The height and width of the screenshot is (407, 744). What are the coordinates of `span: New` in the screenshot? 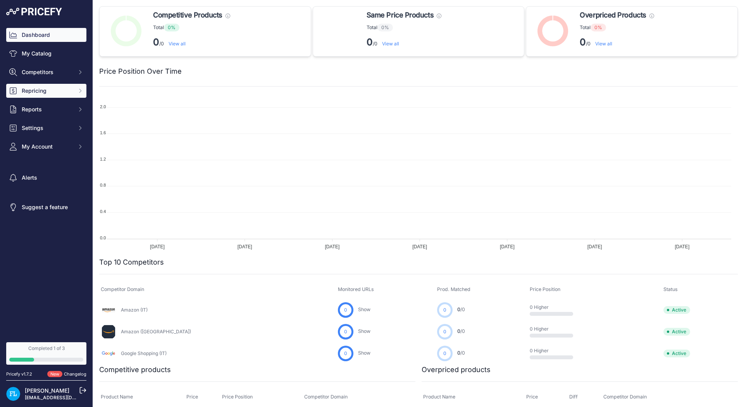 It's located at (55, 374).